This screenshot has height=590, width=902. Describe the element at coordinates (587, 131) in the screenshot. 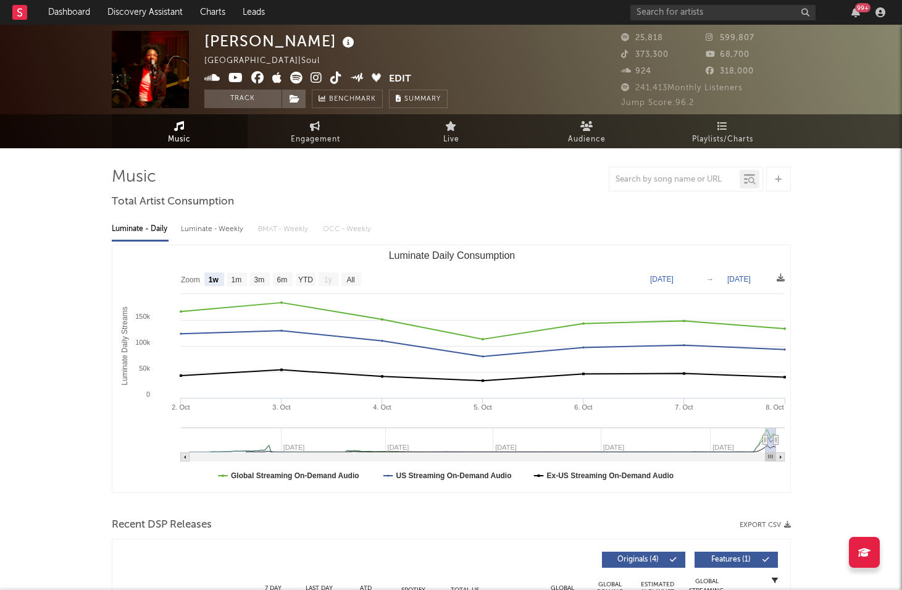

I see `a: Audience` at that location.